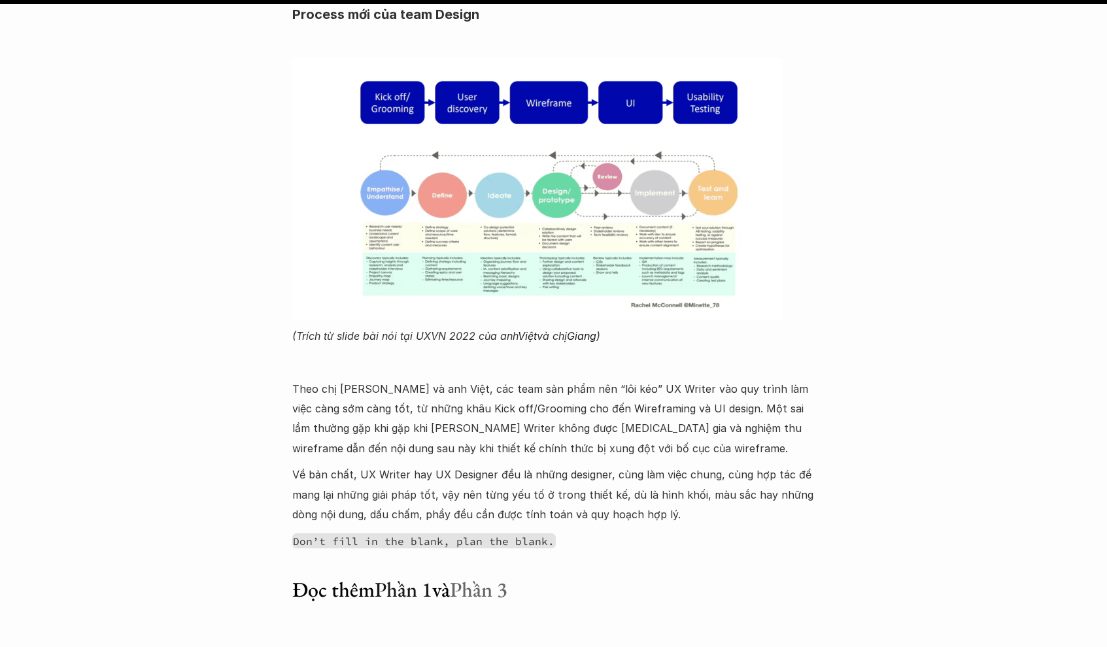  I want to click on a: Phần 3, so click(479, 590).